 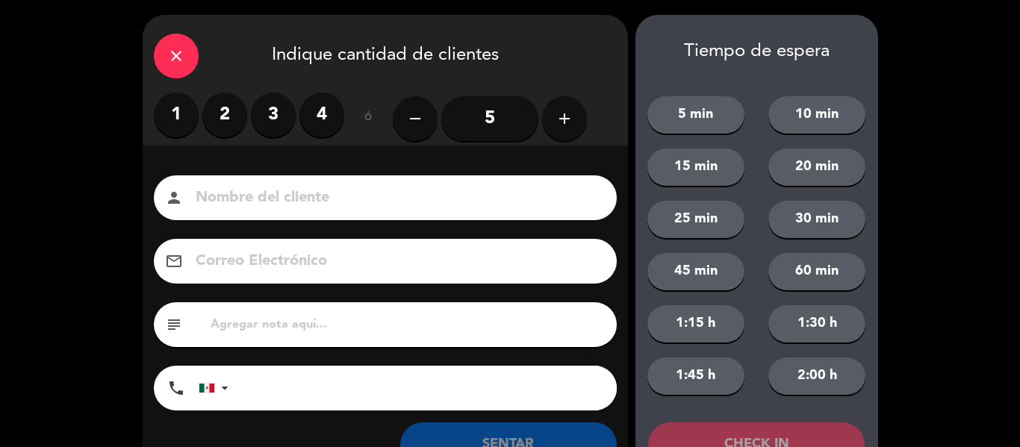 I want to click on button: 2:00 h, so click(x=817, y=376).